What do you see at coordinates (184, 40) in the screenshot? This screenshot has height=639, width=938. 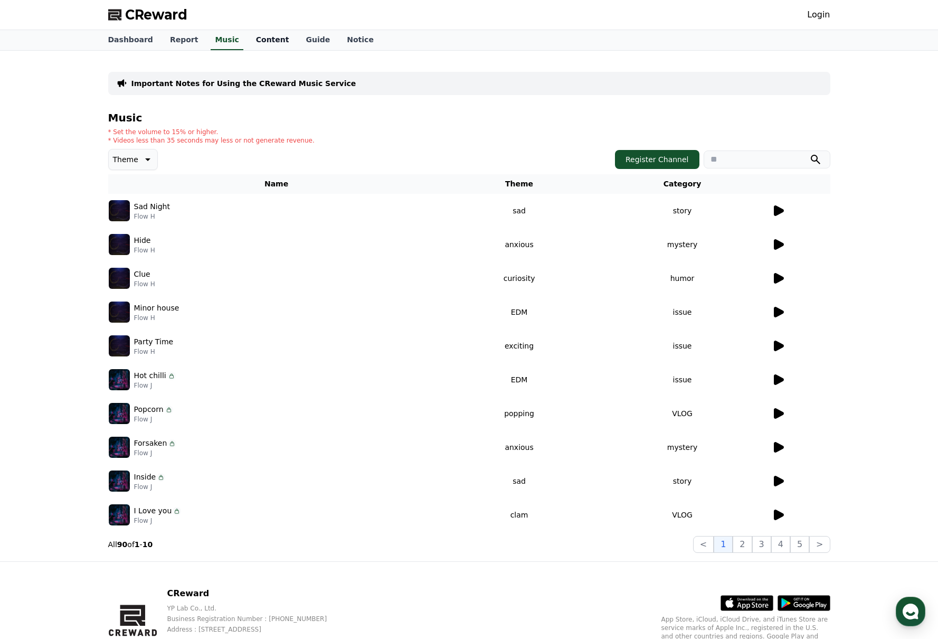 I see `a: Report` at bounding box center [184, 40].